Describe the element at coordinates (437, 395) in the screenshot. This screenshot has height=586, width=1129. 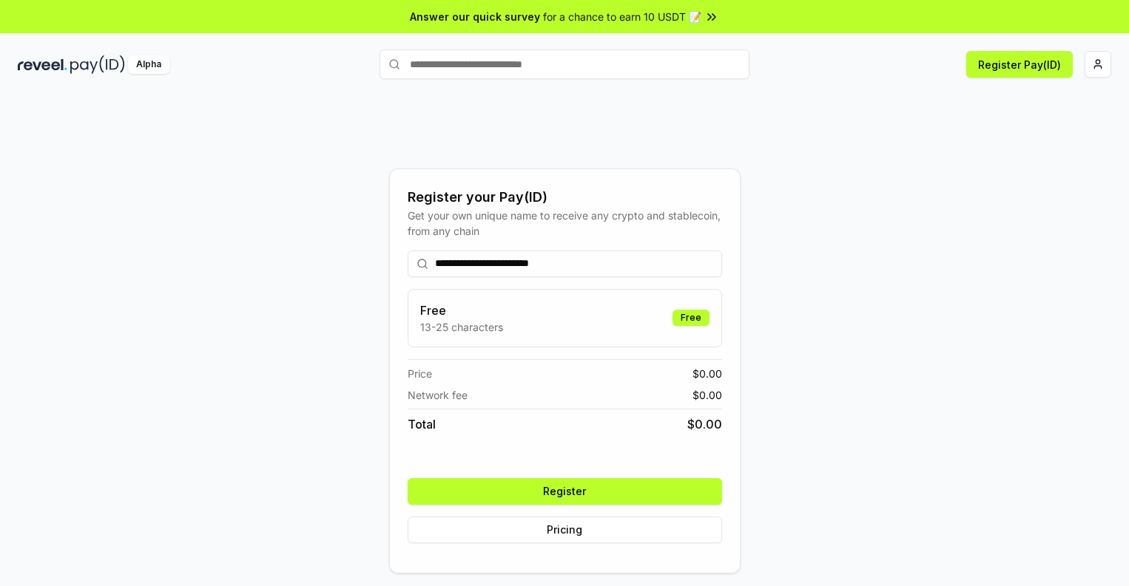
I see `span: Network fee` at that location.